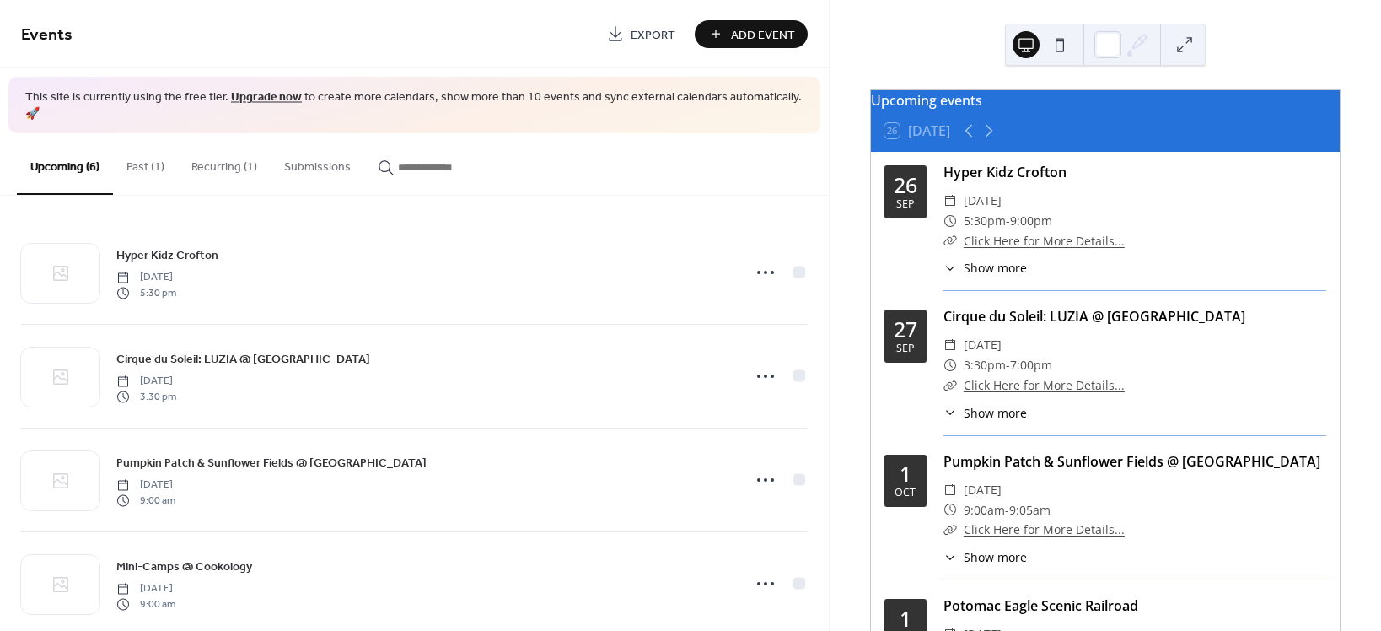 The image size is (1381, 631). I want to click on a: Potomac Eagle Scenic Railroad, so click(1040, 605).